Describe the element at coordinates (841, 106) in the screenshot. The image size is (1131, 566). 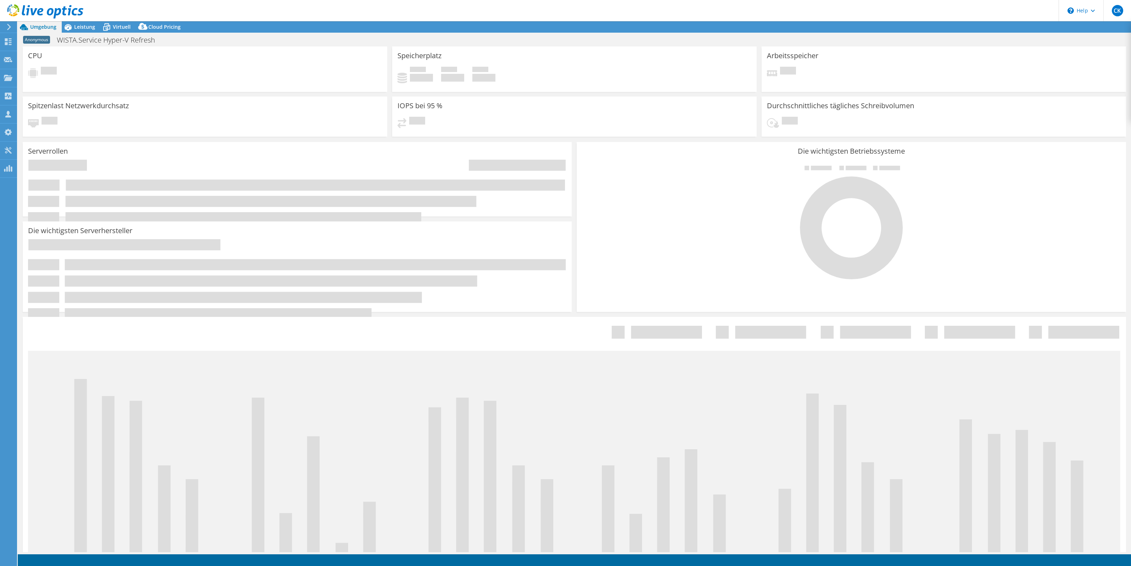
I see `h3: Durchschnittliches tägliches Schreibvolumen` at that location.